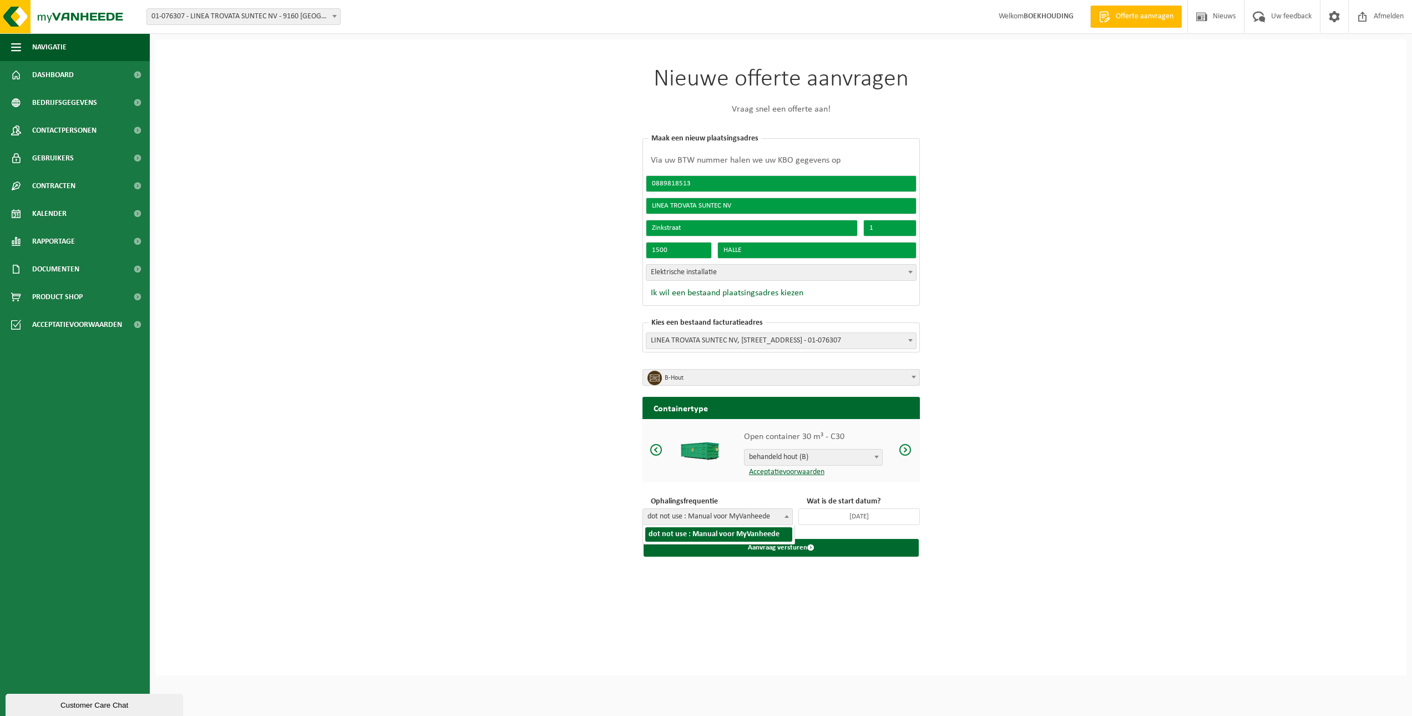 The image size is (1412, 716). I want to click on span: Navigatie, so click(49, 47).